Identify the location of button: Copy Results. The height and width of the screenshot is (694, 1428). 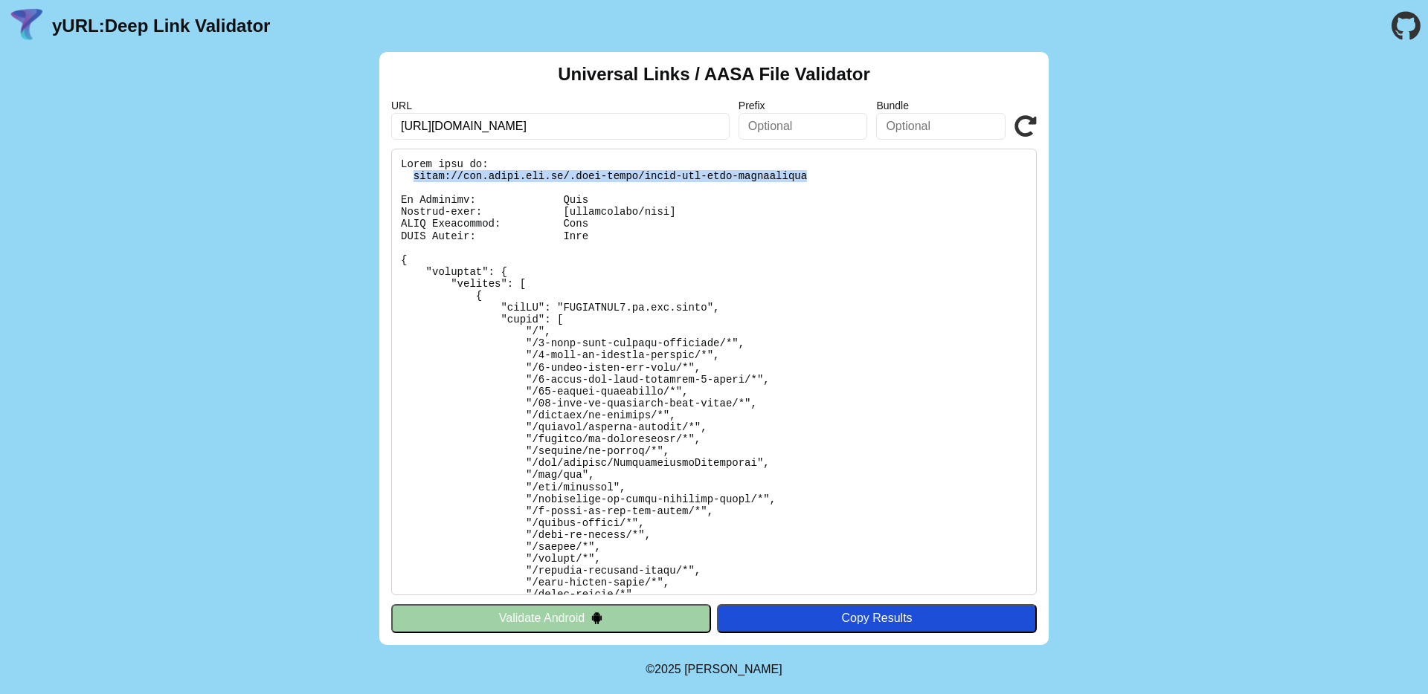
(877, 619).